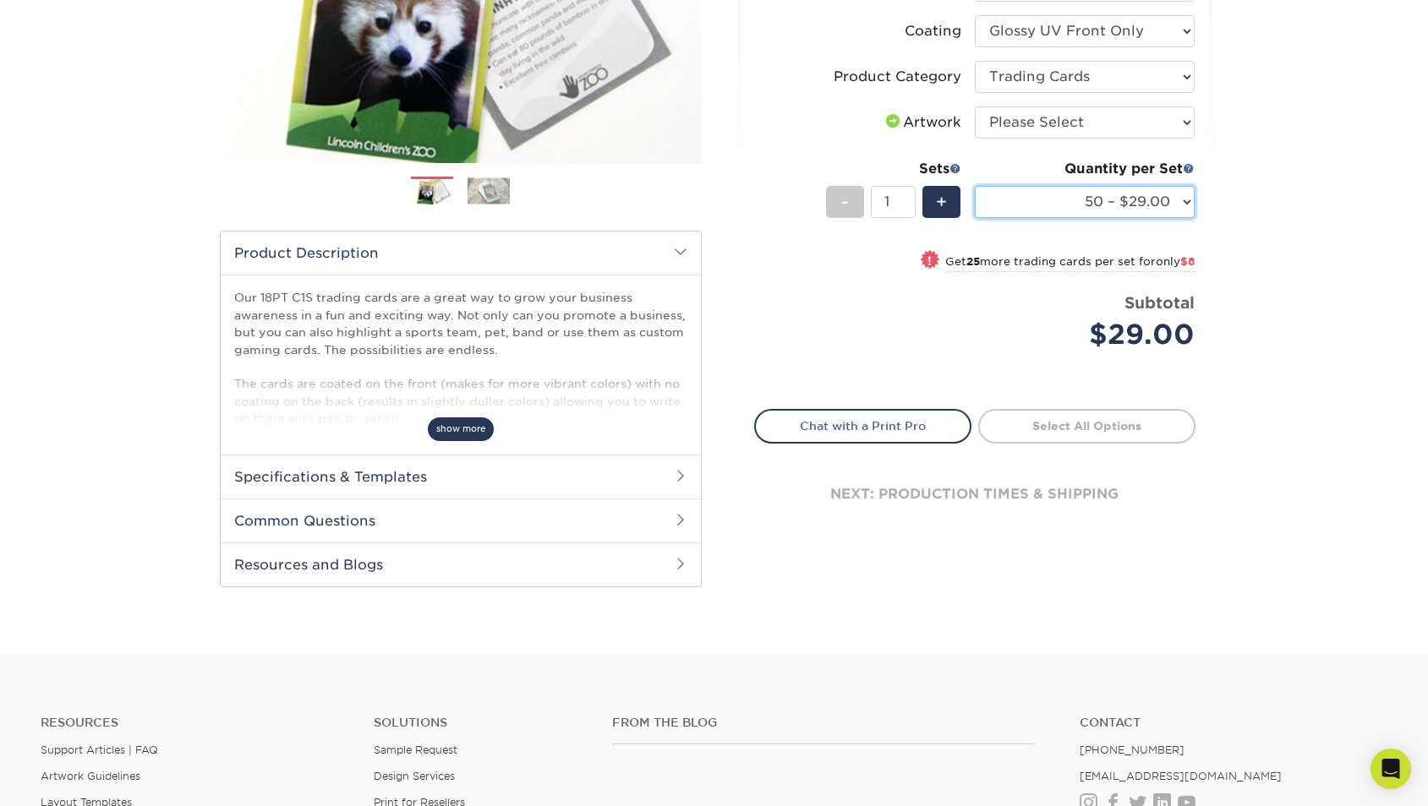 This screenshot has height=806, width=1428. I want to click on strong: Subtotal, so click(1159, 303).